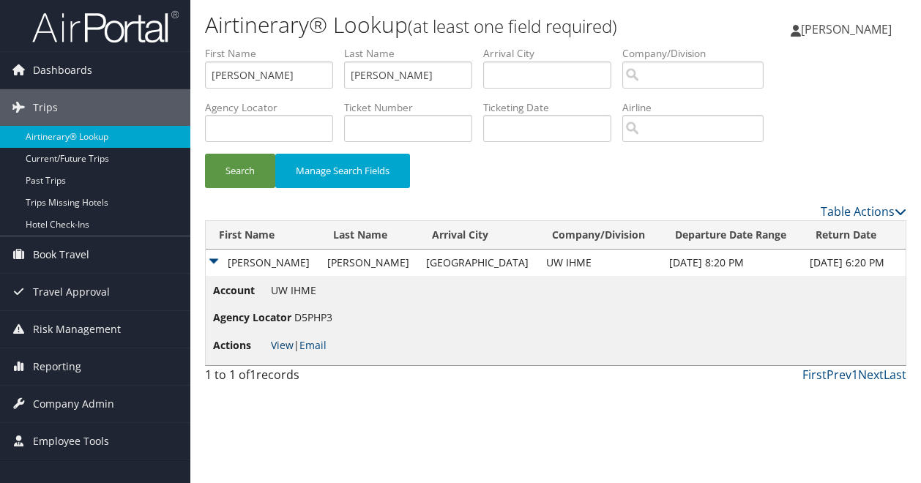 Image resolution: width=921 pixels, height=483 pixels. Describe the element at coordinates (814, 375) in the screenshot. I see `a: First` at that location.